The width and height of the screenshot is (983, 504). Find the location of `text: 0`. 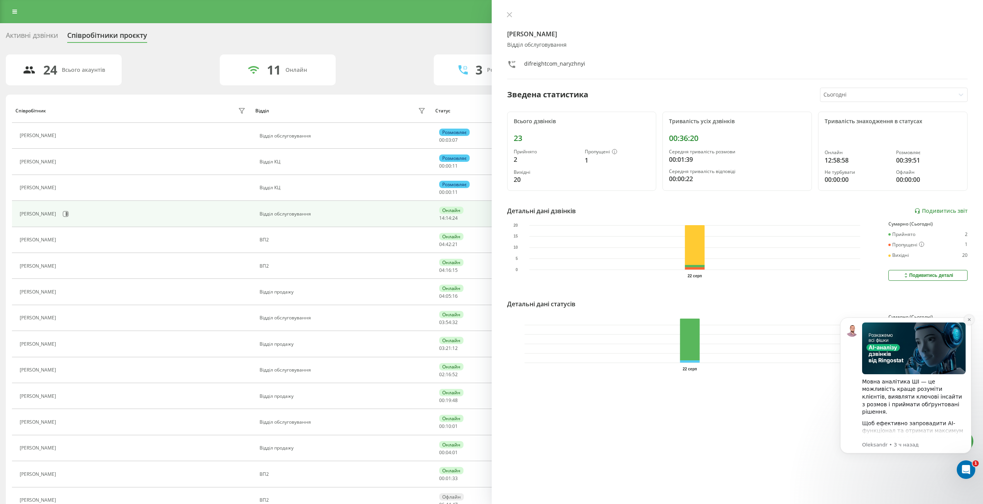

text: 0 is located at coordinates (517, 270).